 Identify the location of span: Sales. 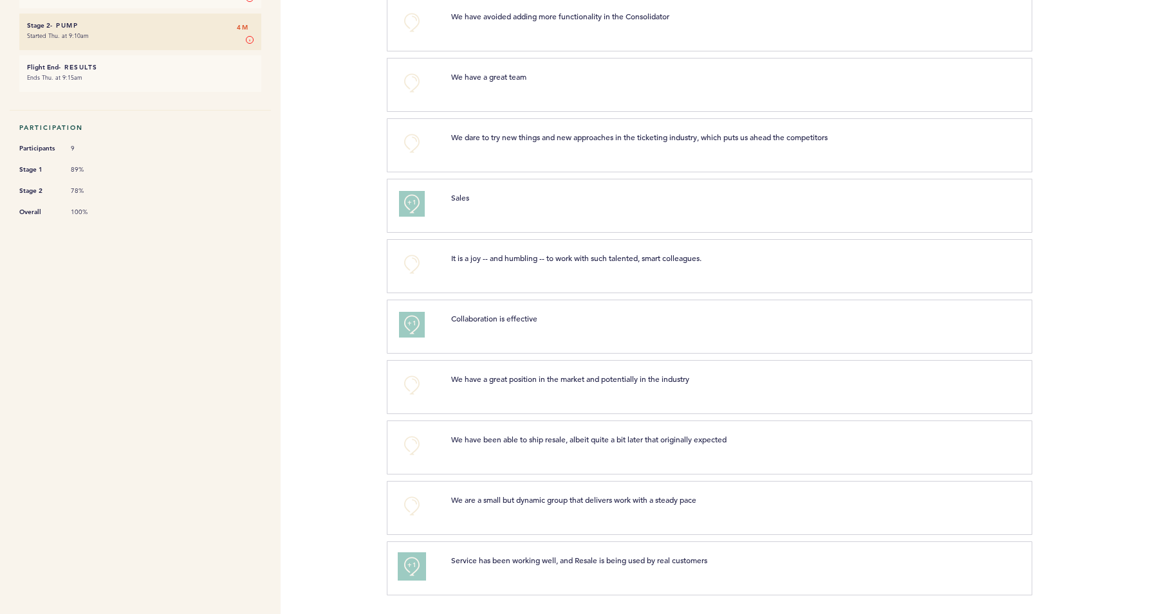
(460, 198).